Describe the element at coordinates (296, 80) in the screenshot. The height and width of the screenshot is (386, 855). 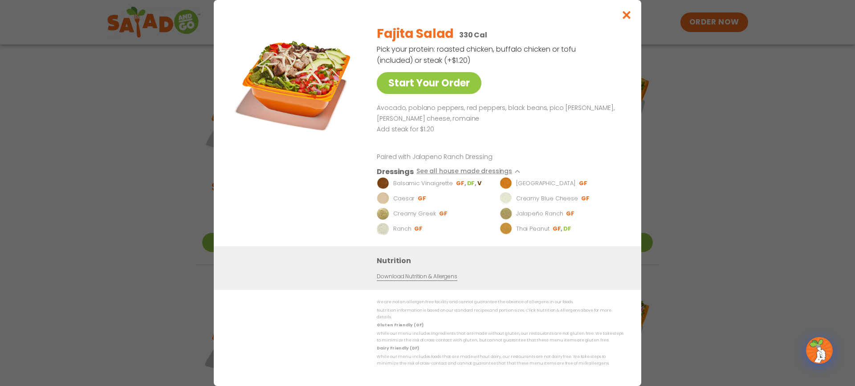
I see `img: Featured product photo for Fajita Salad` at that location.